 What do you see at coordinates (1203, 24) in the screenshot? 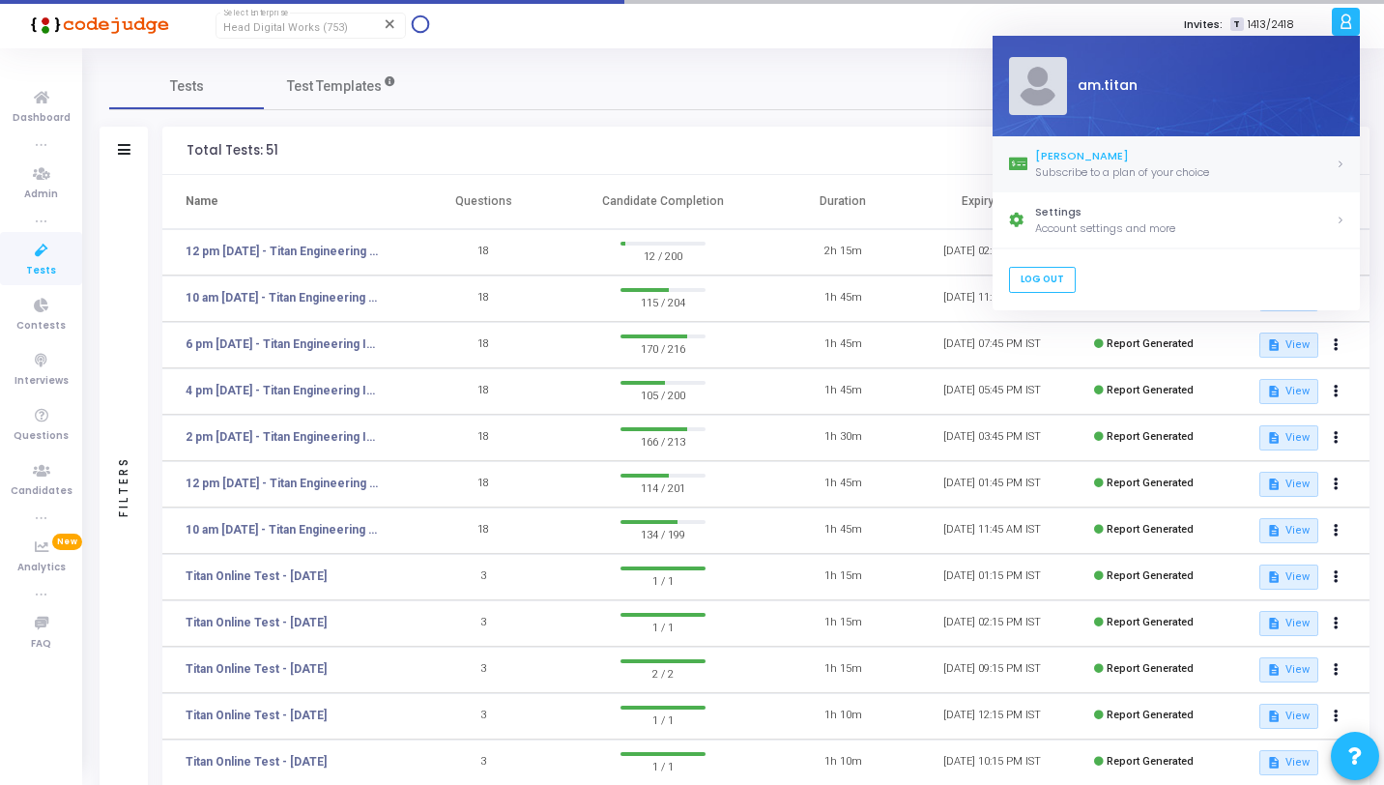
I see `label: Invites:` at bounding box center [1203, 24].